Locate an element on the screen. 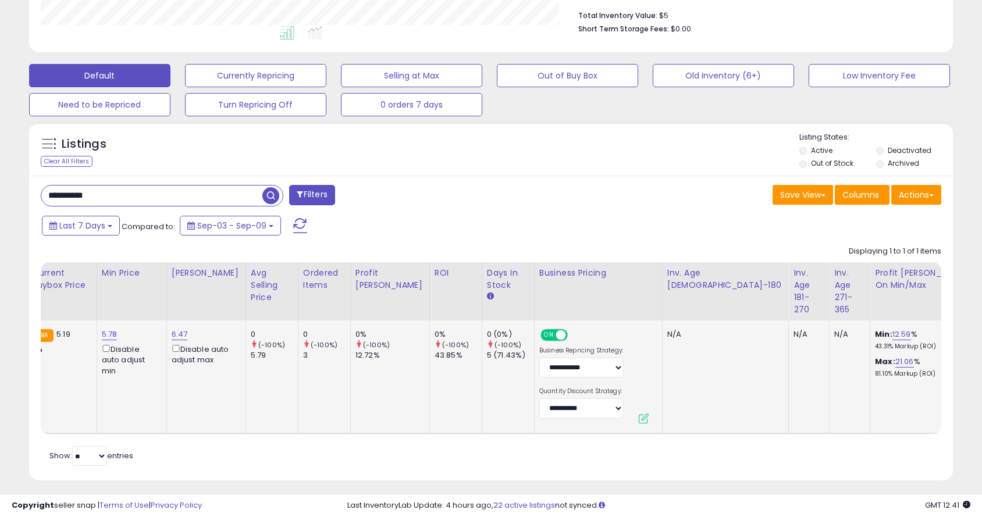 The height and width of the screenshot is (517, 982). div: 3 is located at coordinates (326, 356).